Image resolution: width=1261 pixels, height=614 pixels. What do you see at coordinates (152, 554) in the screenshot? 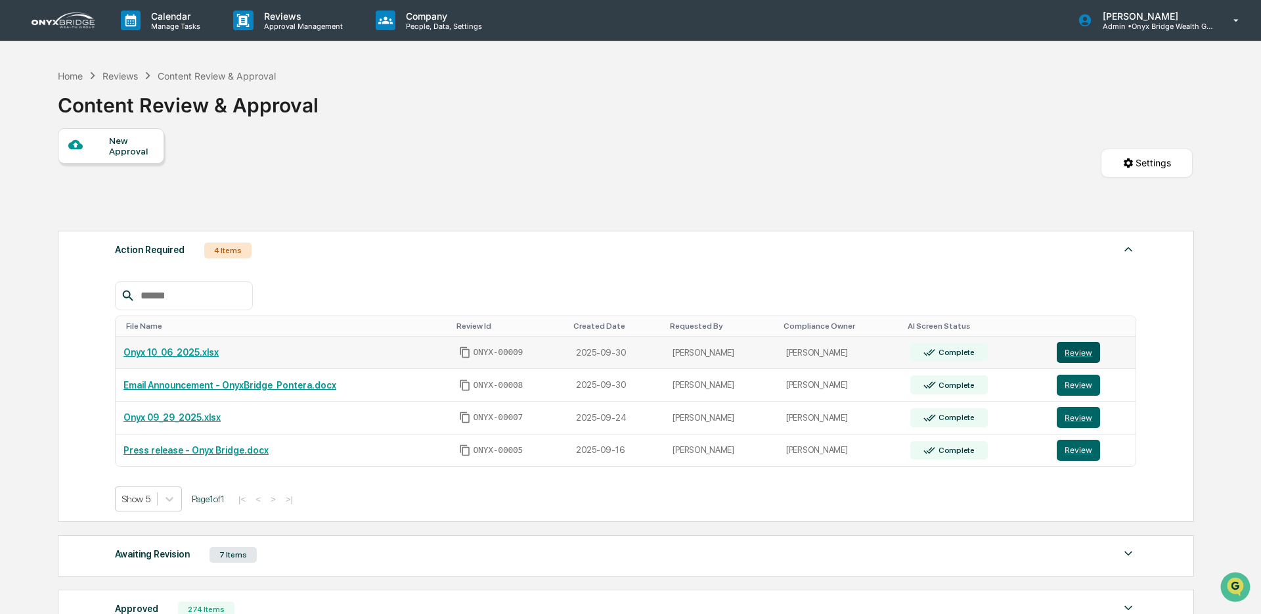
I see `div: Awaiting Revision` at bounding box center [152, 554].